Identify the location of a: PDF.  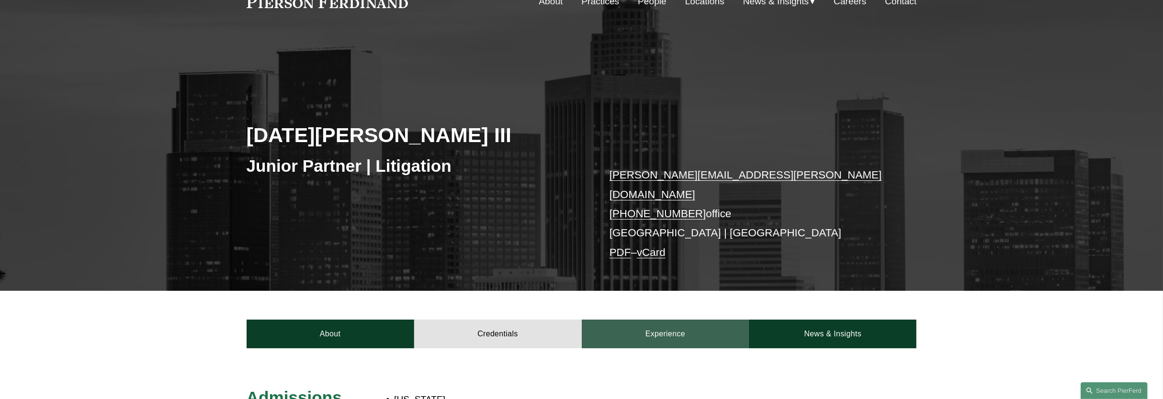
(620, 252).